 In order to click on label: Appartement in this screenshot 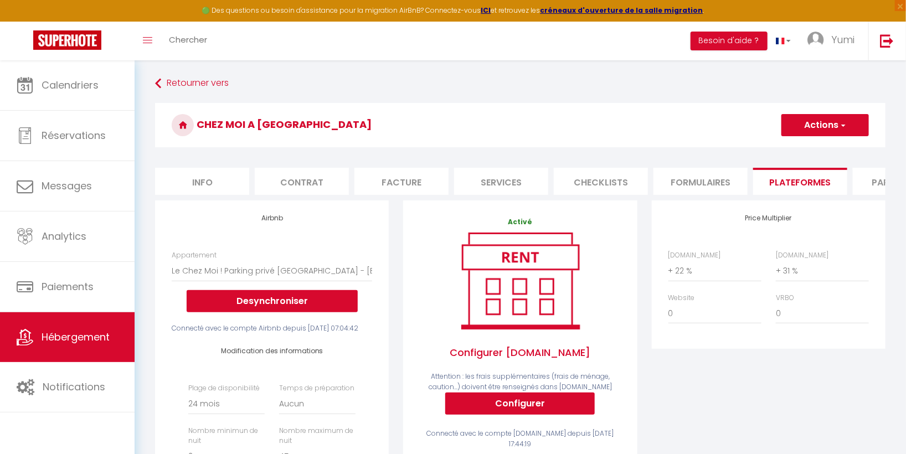, I will do `click(194, 255)`.